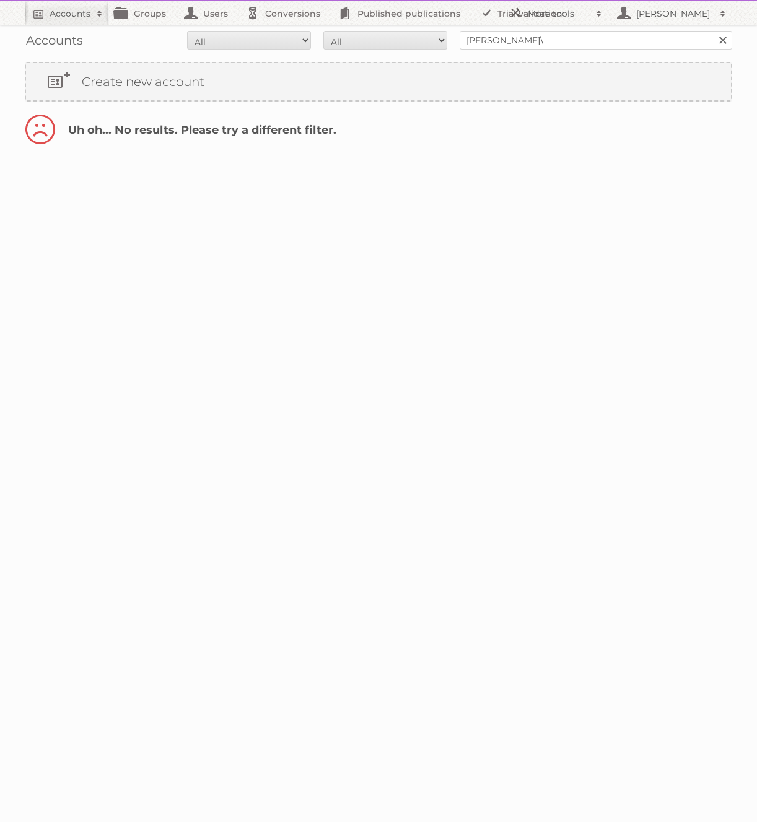 The height and width of the screenshot is (822, 757). Describe the element at coordinates (556, 13) in the screenshot. I see `a: More tools` at that location.